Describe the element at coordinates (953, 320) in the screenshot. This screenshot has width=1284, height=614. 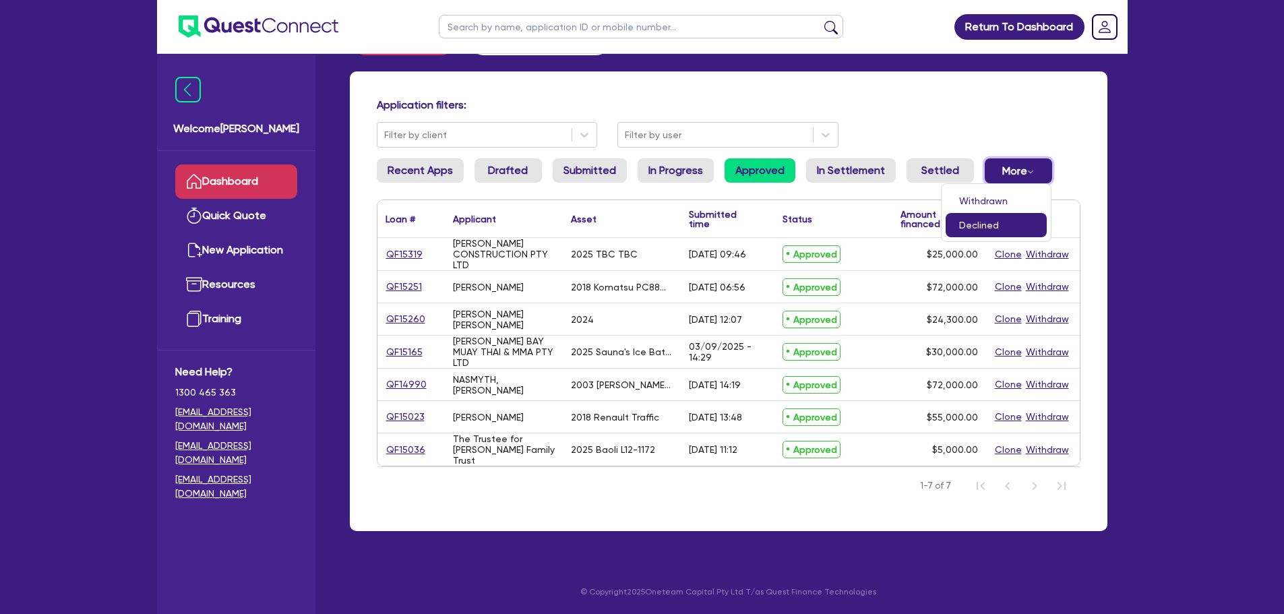
I see `span: $24,300.00` at that location.